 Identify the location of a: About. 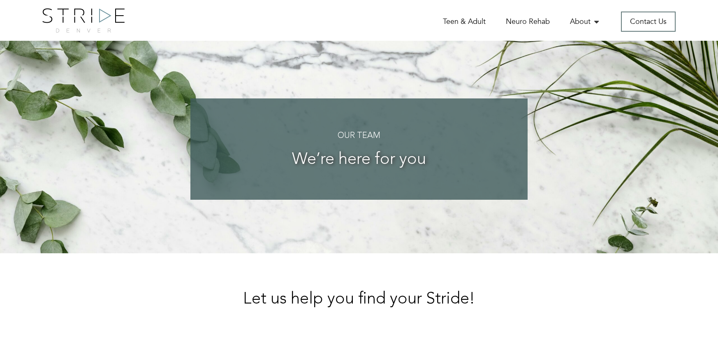
(585, 21).